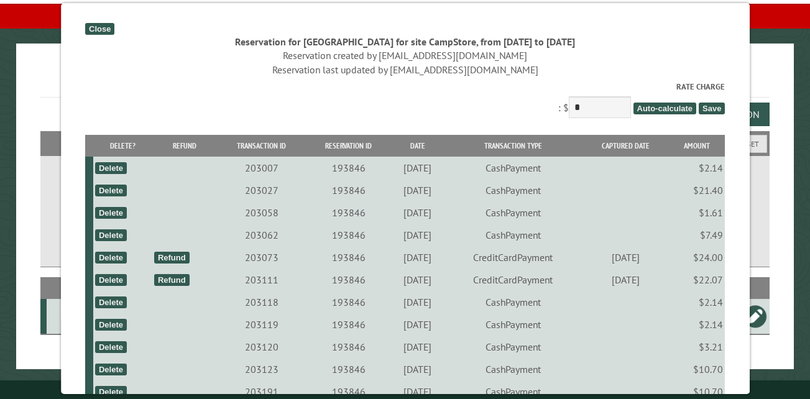 This screenshot has width=810, height=399. I want to click on th: Date, so click(417, 146).